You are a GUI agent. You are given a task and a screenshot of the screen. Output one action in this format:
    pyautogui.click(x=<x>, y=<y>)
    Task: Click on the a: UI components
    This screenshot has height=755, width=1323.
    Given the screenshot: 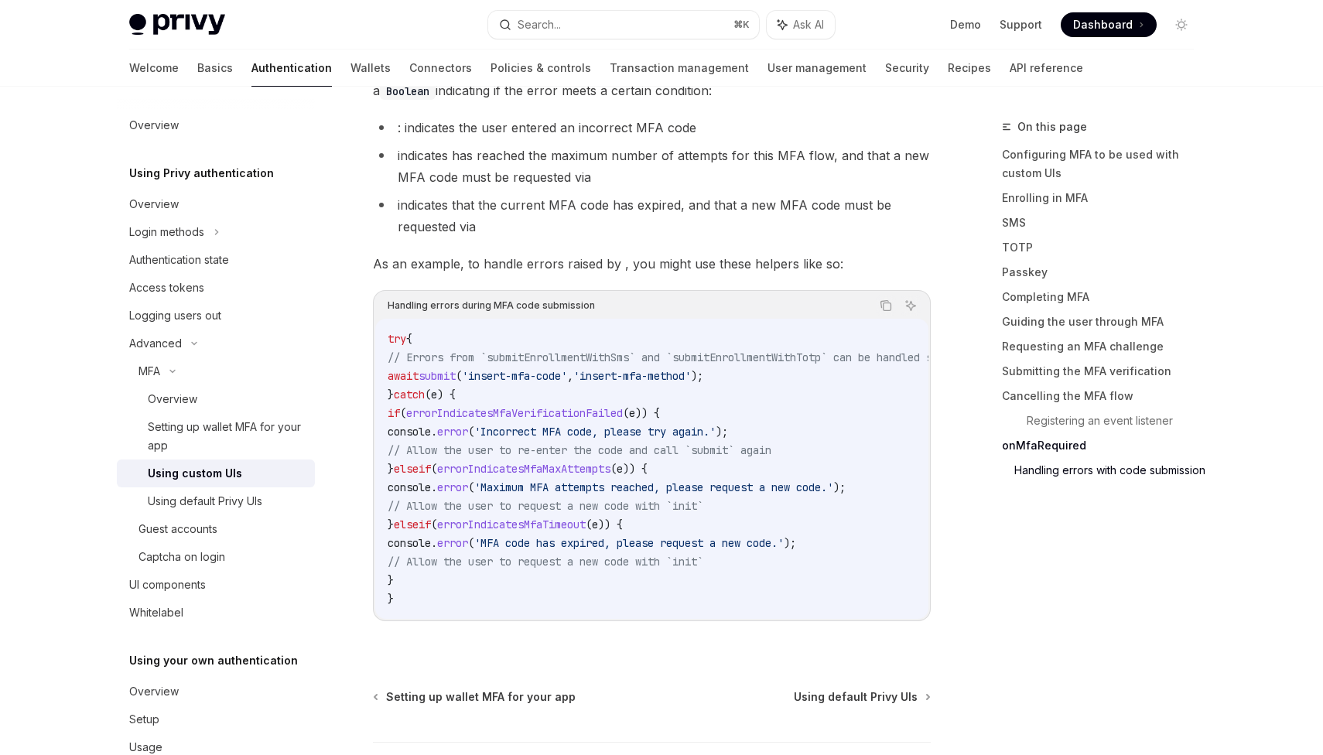 What is the action you would take?
    pyautogui.click(x=216, y=585)
    